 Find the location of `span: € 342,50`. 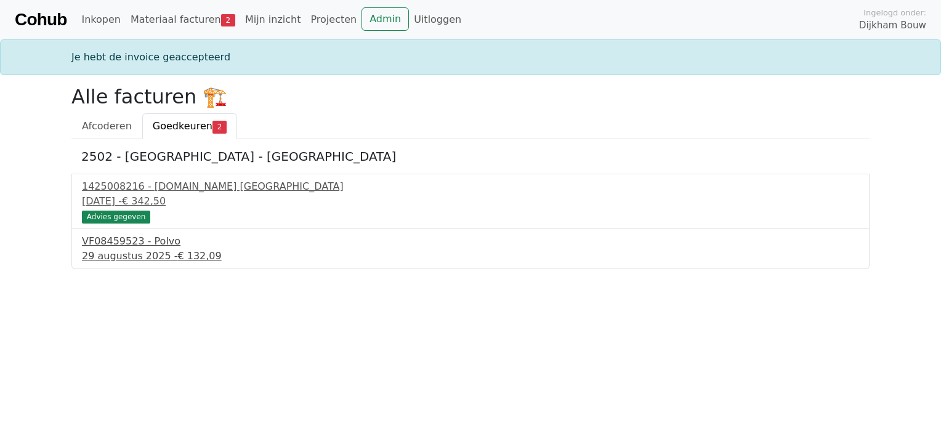

span: € 342,50 is located at coordinates (143, 201).